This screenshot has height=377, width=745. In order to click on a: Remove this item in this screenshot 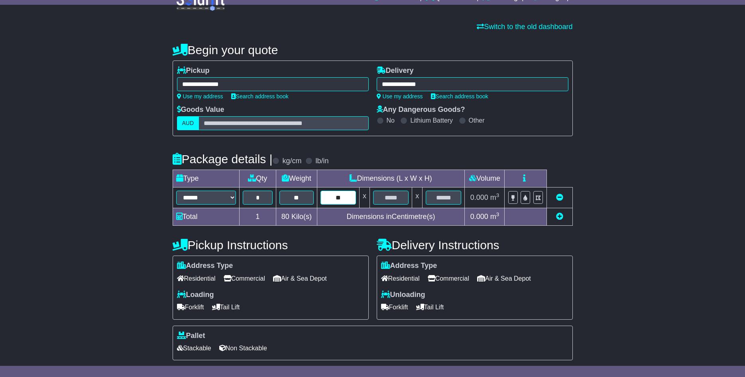, I will do `click(559, 198)`.